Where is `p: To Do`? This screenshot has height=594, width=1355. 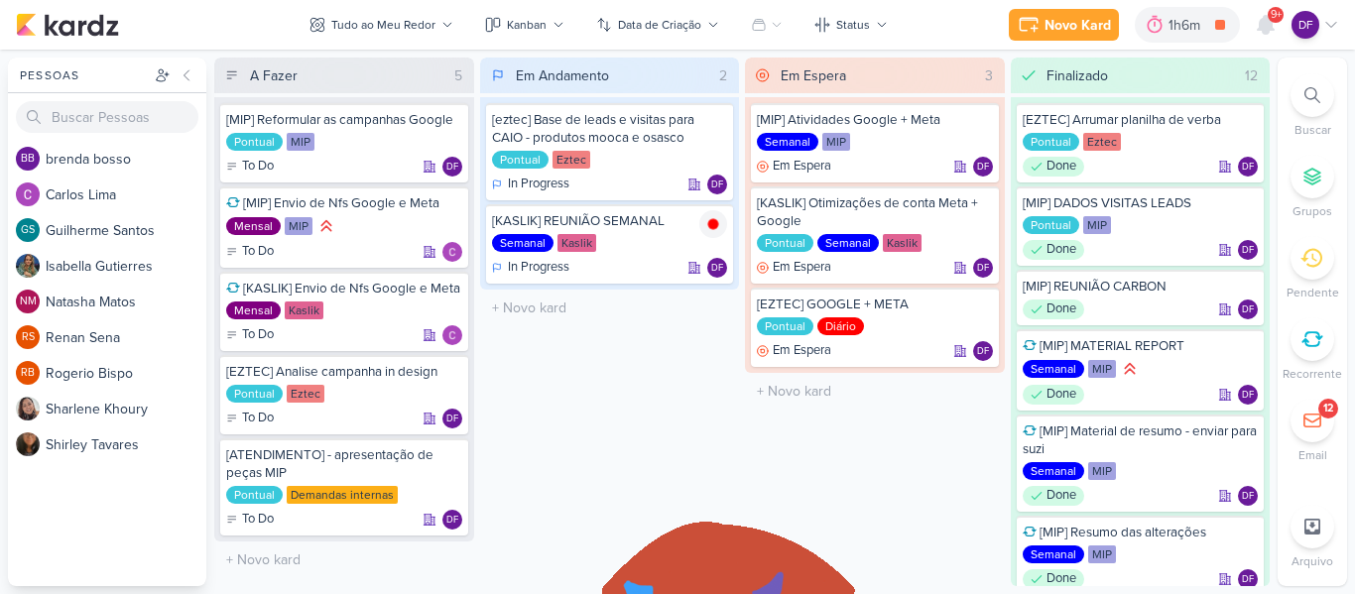
p: To Do is located at coordinates (258, 520).